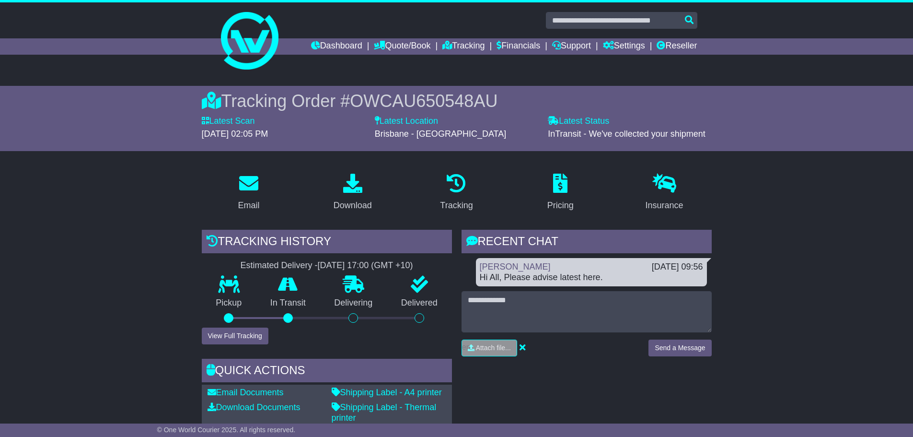  Describe the element at coordinates (578, 121) in the screenshot. I see `label: Latest Status` at that location.